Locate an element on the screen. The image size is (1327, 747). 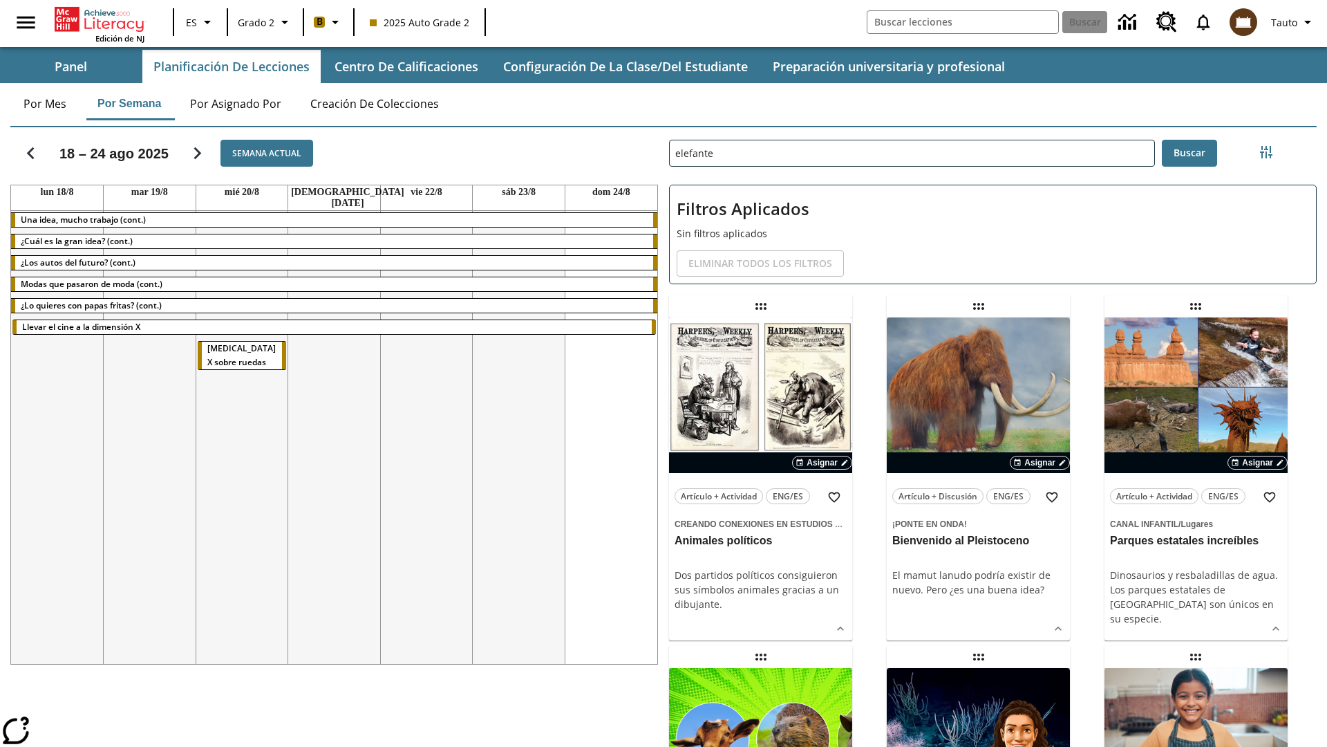
button: Abrir el menú lateral is located at coordinates (26, 22).